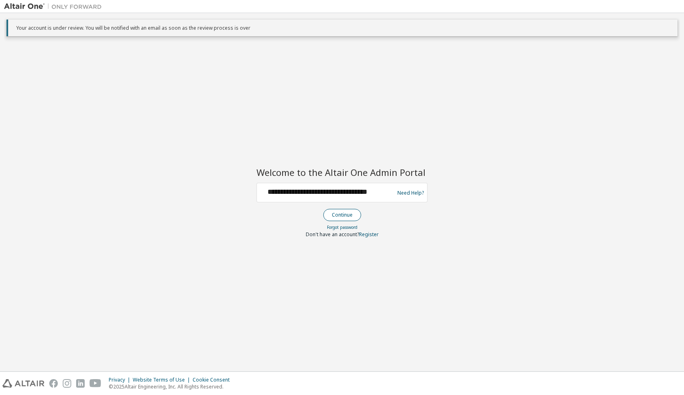 The height and width of the screenshot is (395, 684). Describe the element at coordinates (213, 380) in the screenshot. I see `div: Cookie Consent` at that location.